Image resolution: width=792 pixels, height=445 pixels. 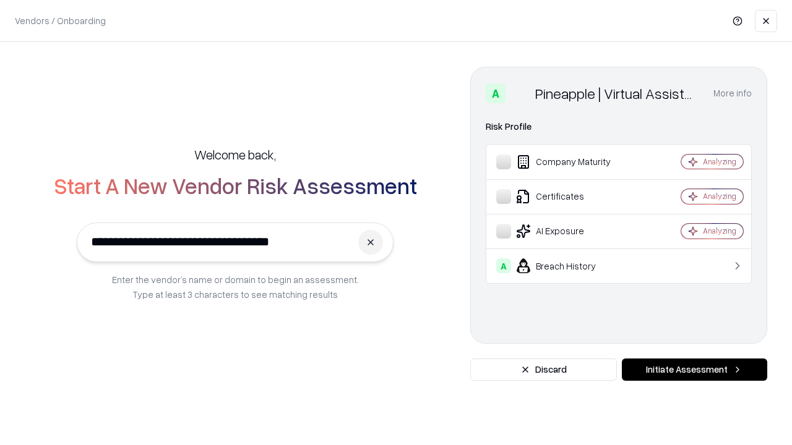 I want to click on p: Enter the vendor’s name or domain to begin an assessment. Type at least 3 characters to see match..., so click(x=235, y=287).